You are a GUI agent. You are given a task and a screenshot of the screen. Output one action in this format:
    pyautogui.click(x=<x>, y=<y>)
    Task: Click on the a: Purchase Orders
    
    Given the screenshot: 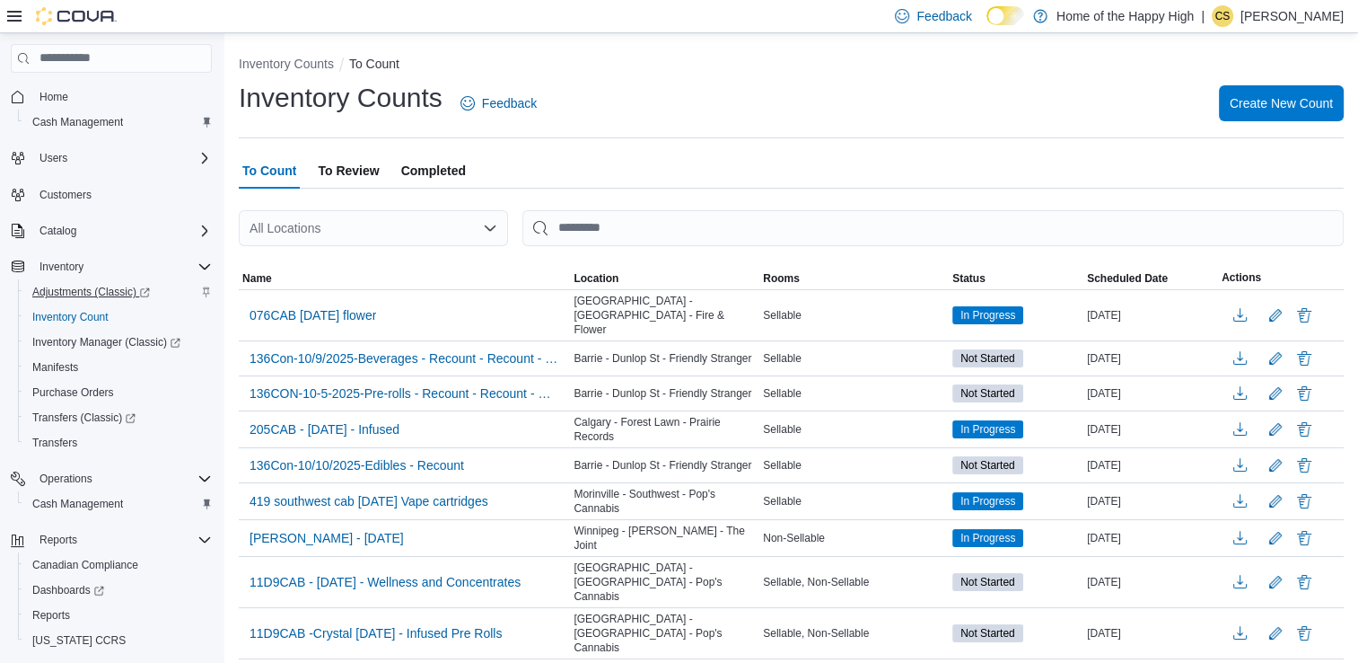 What is the action you would take?
    pyautogui.click(x=73, y=392)
    